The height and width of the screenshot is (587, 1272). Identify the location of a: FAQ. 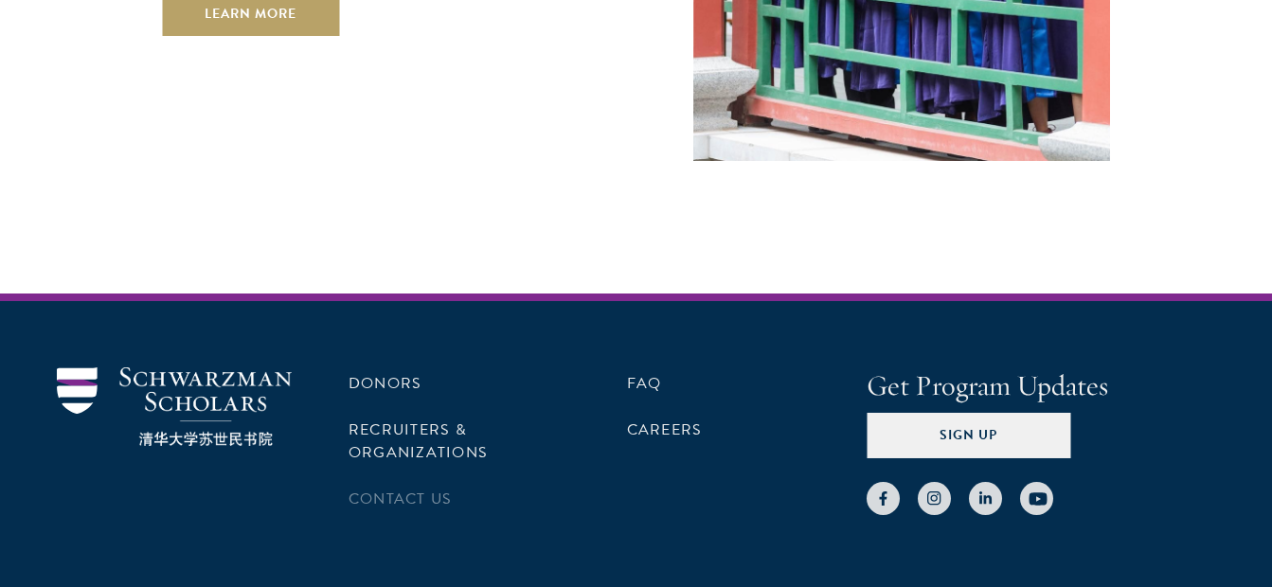
(644, 384).